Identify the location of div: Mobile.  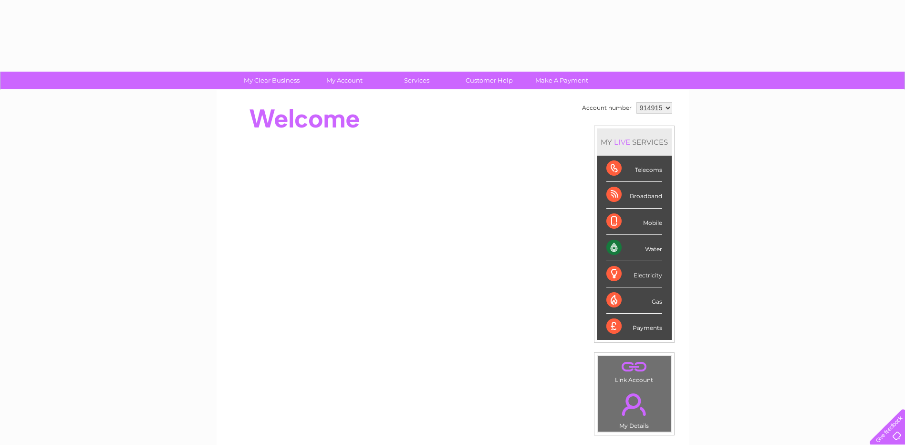
(634, 221).